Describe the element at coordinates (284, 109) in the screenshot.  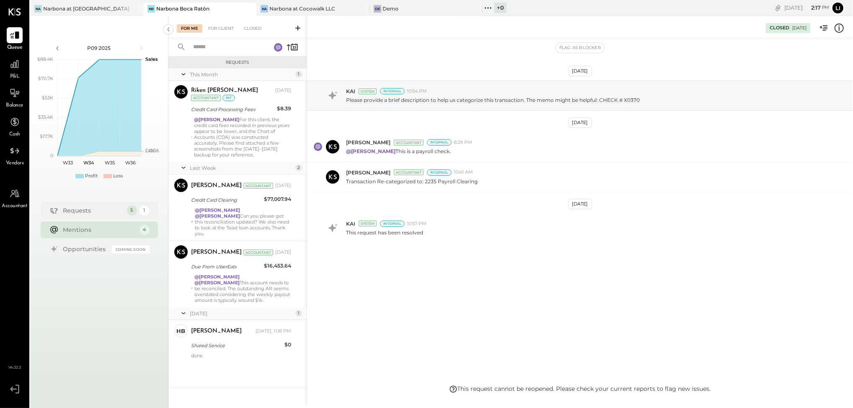
I see `div: $8.39` at that location.